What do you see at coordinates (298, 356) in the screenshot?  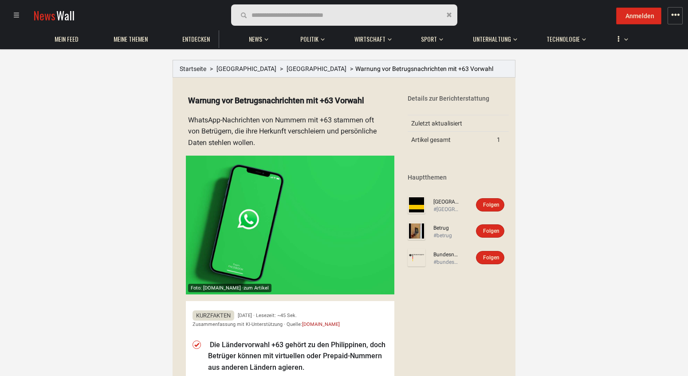 I see `li: Die Ländervorwahl +63 gehört zu den Philippinen, doch Betrüger können mit virtuellen oder Prepaid...` at bounding box center [298, 356].